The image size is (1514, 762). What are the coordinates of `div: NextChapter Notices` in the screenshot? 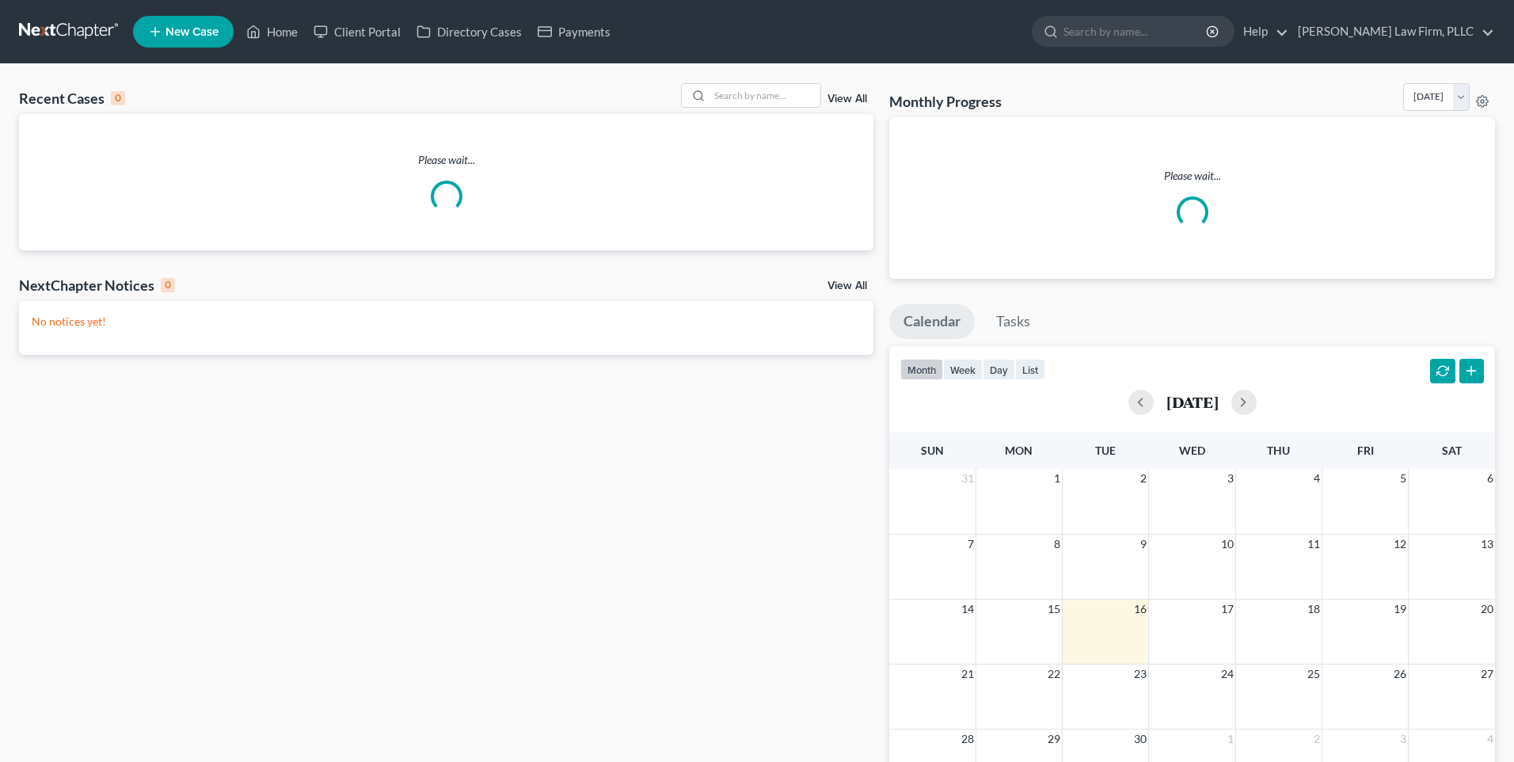 It's located at (97, 285).